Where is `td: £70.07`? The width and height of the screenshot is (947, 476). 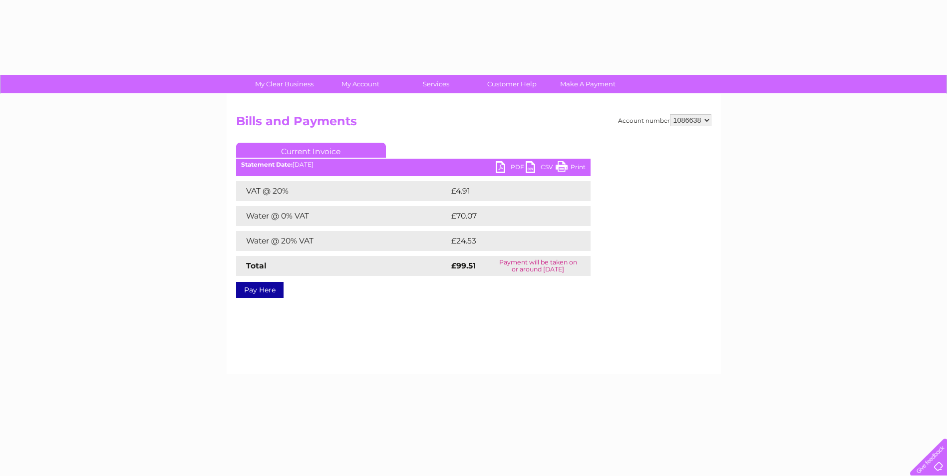
td: £70.07 is located at coordinates (510, 216).